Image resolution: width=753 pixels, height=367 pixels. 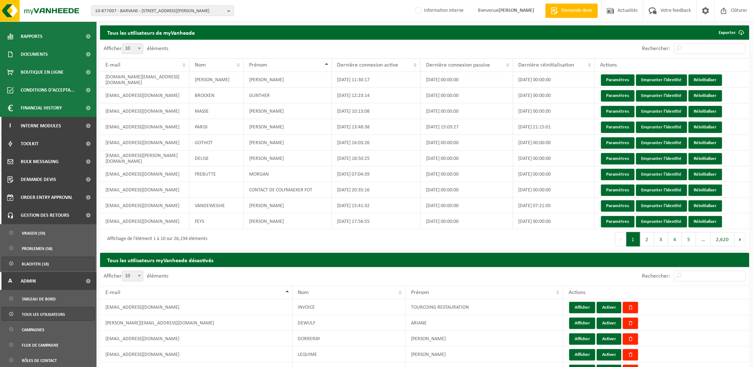 What do you see at coordinates (35, 264) in the screenshot?
I see `span: Klachten (18)` at bounding box center [35, 264].